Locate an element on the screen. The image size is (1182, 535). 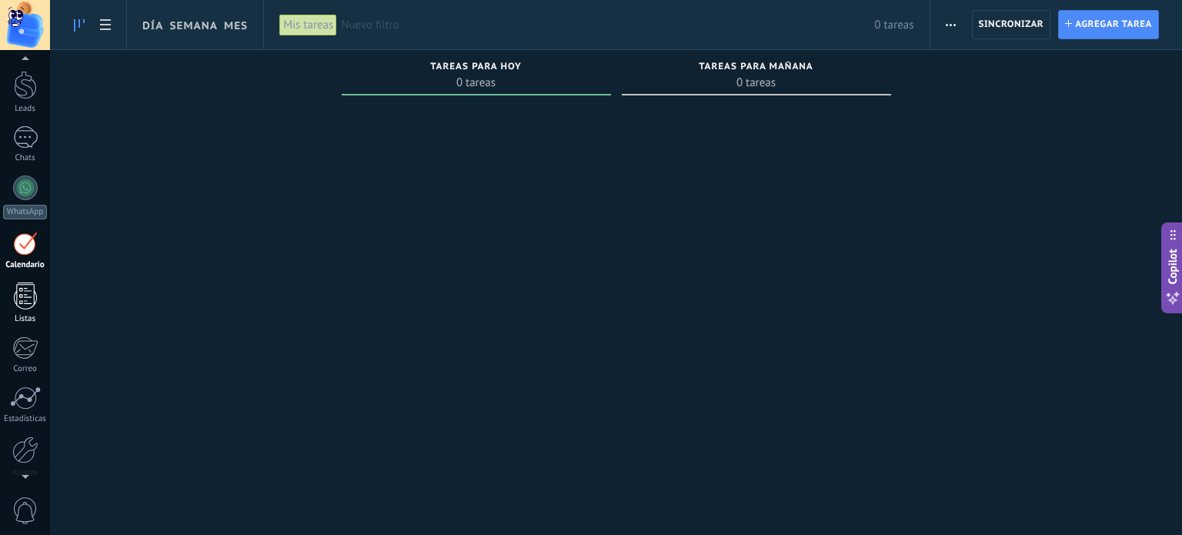
div: Calendario is located at coordinates (25, 265).